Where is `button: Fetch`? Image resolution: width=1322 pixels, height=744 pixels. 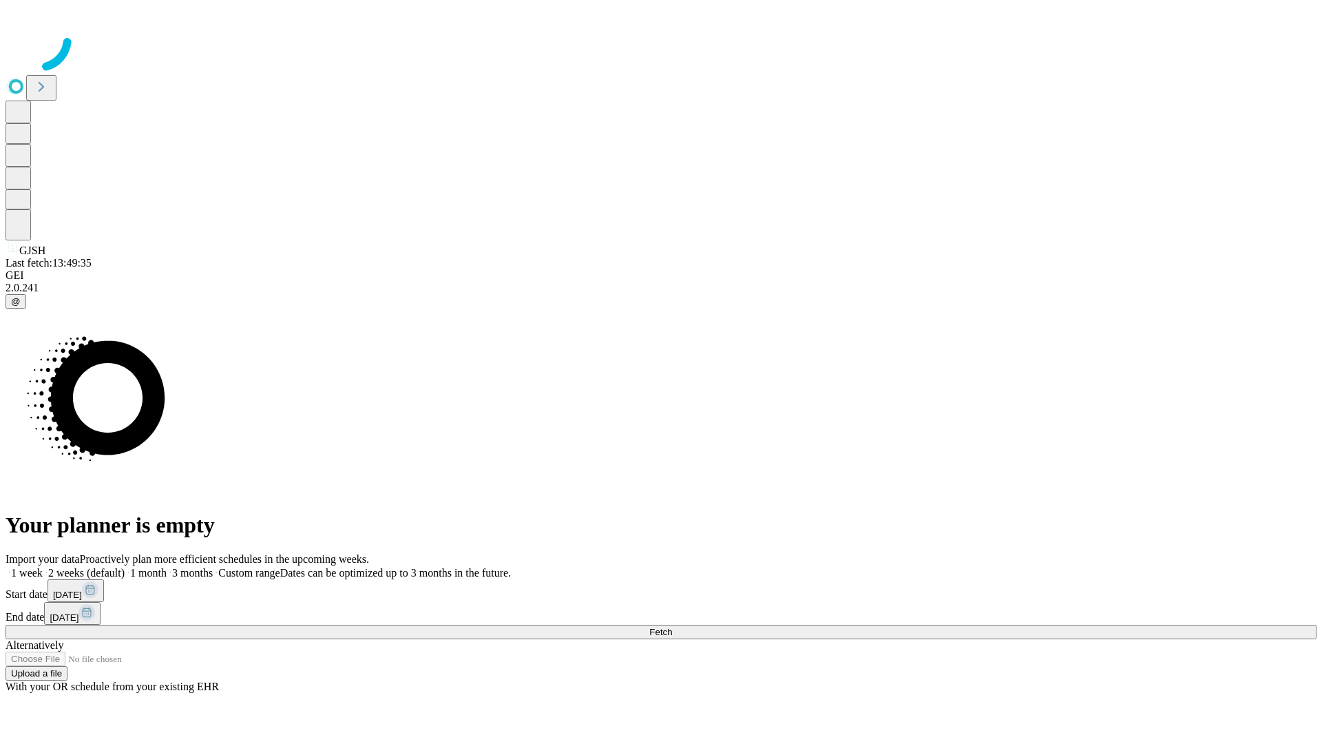
button: Fetch is located at coordinates (661, 631).